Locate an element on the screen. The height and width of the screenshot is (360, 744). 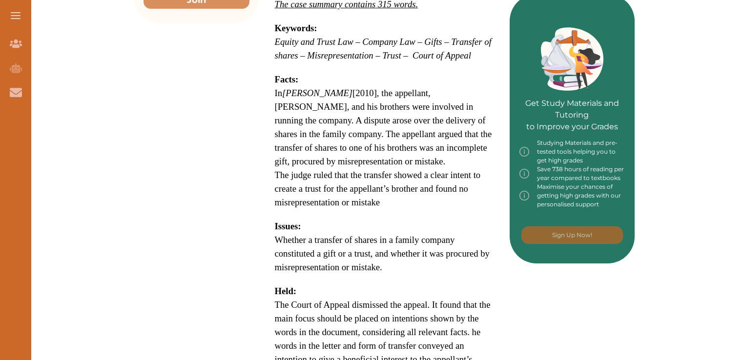
strong: Facts: is located at coordinates (286, 79).